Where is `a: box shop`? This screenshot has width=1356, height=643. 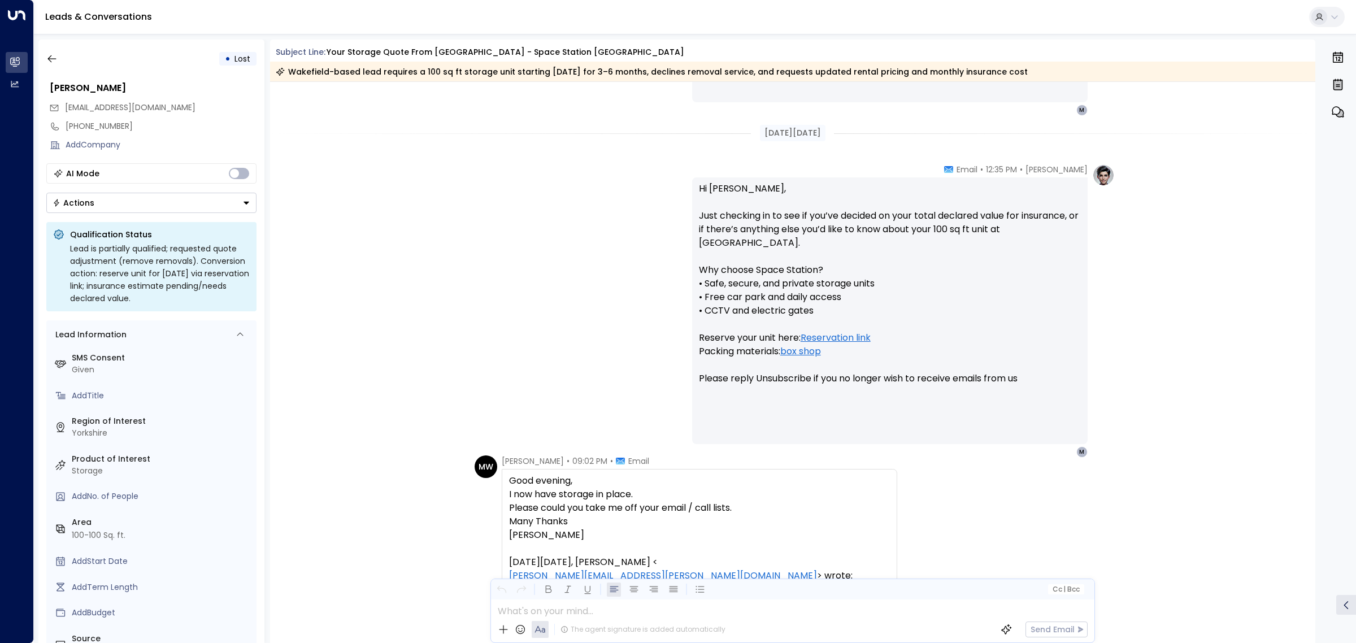
a: box shop is located at coordinates (801, 352).